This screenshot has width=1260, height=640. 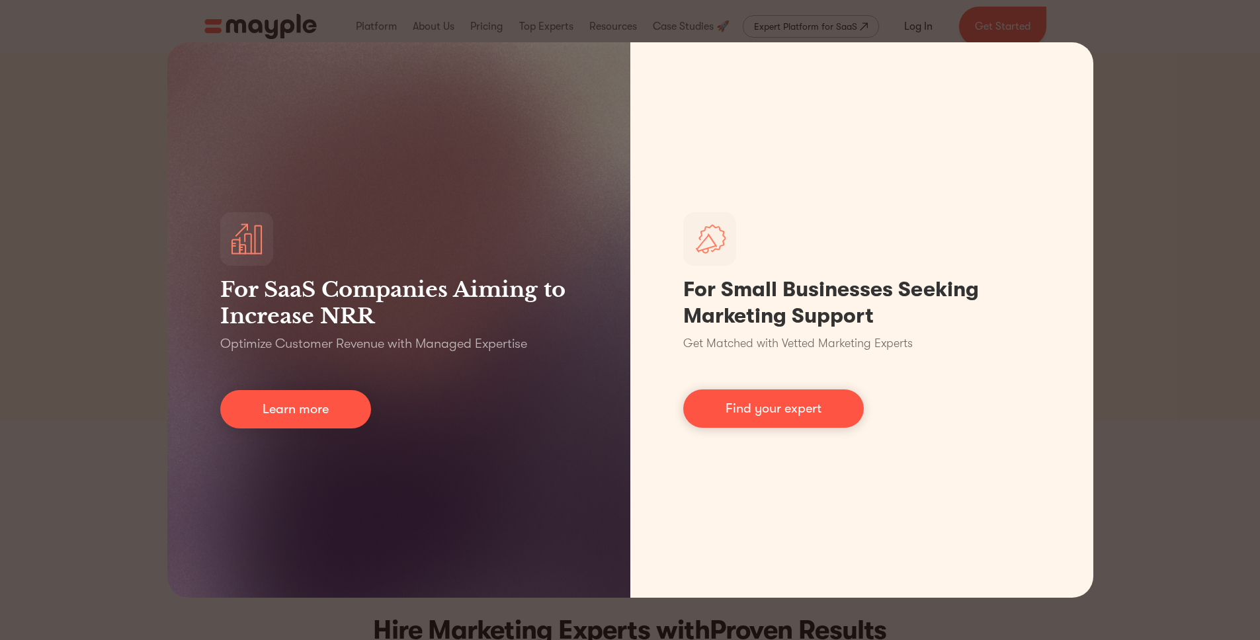 What do you see at coordinates (296, 409) in the screenshot?
I see `a: Learn more` at bounding box center [296, 409].